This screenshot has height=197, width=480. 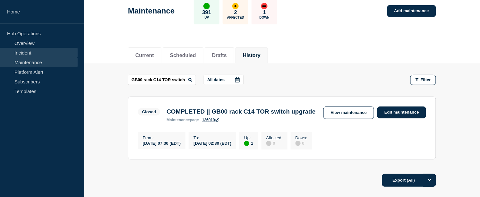 I want to click on a: 136019, so click(x=211, y=120).